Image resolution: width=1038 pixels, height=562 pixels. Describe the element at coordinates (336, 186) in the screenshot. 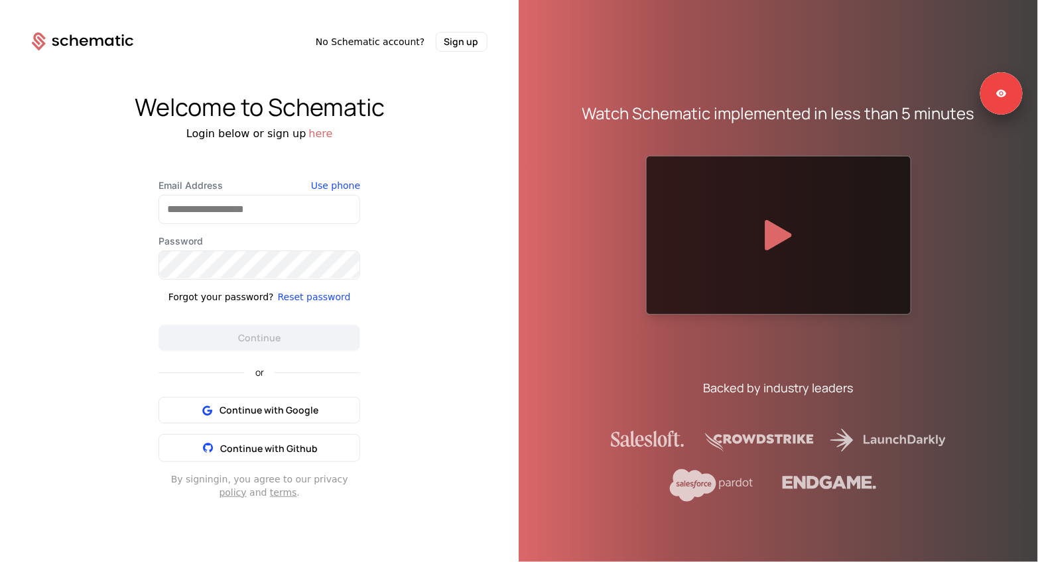

I see `button: Use phone` at that location.